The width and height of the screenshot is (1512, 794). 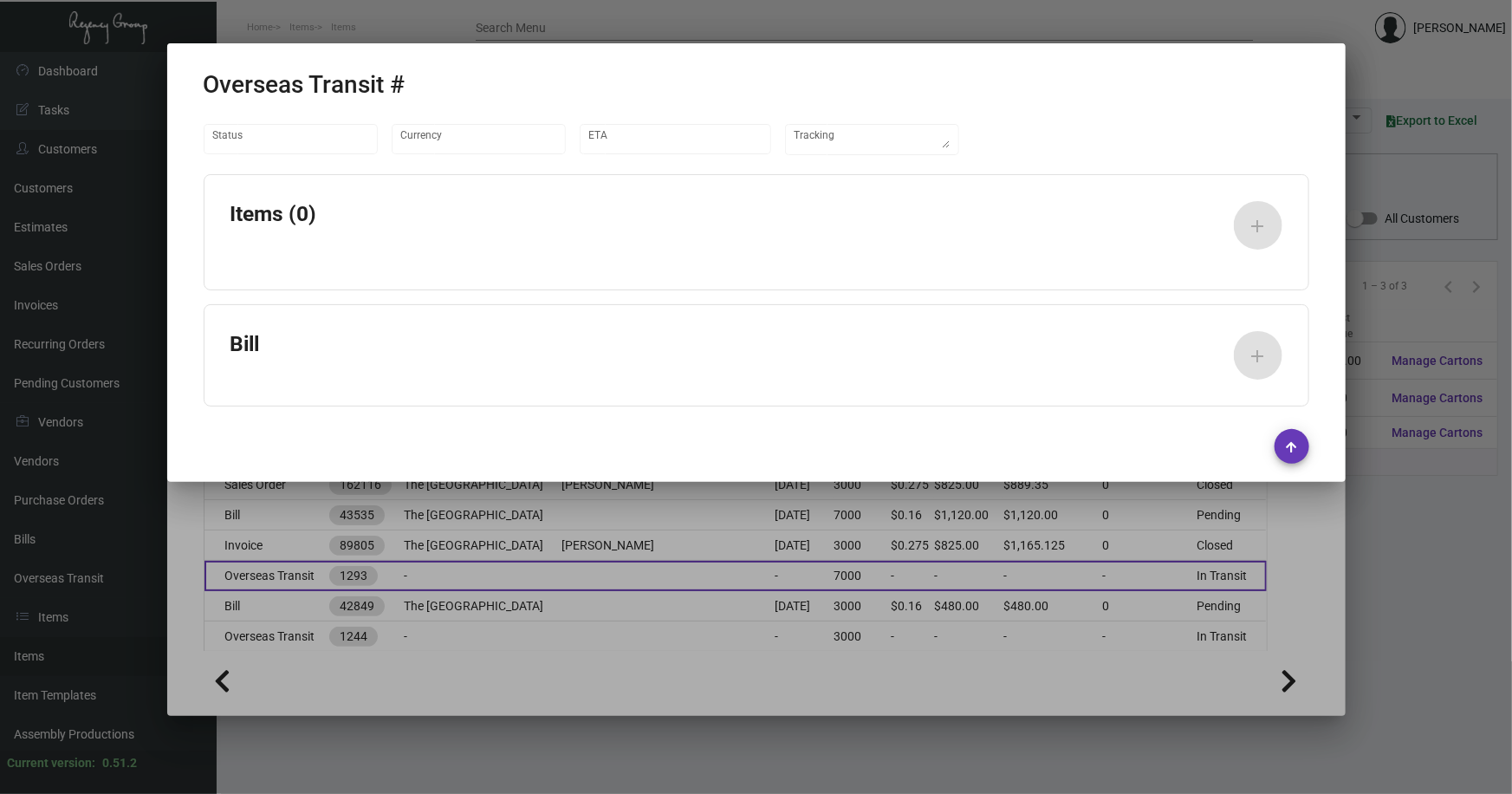 I want to click on h3: Items (0), so click(x=274, y=225).